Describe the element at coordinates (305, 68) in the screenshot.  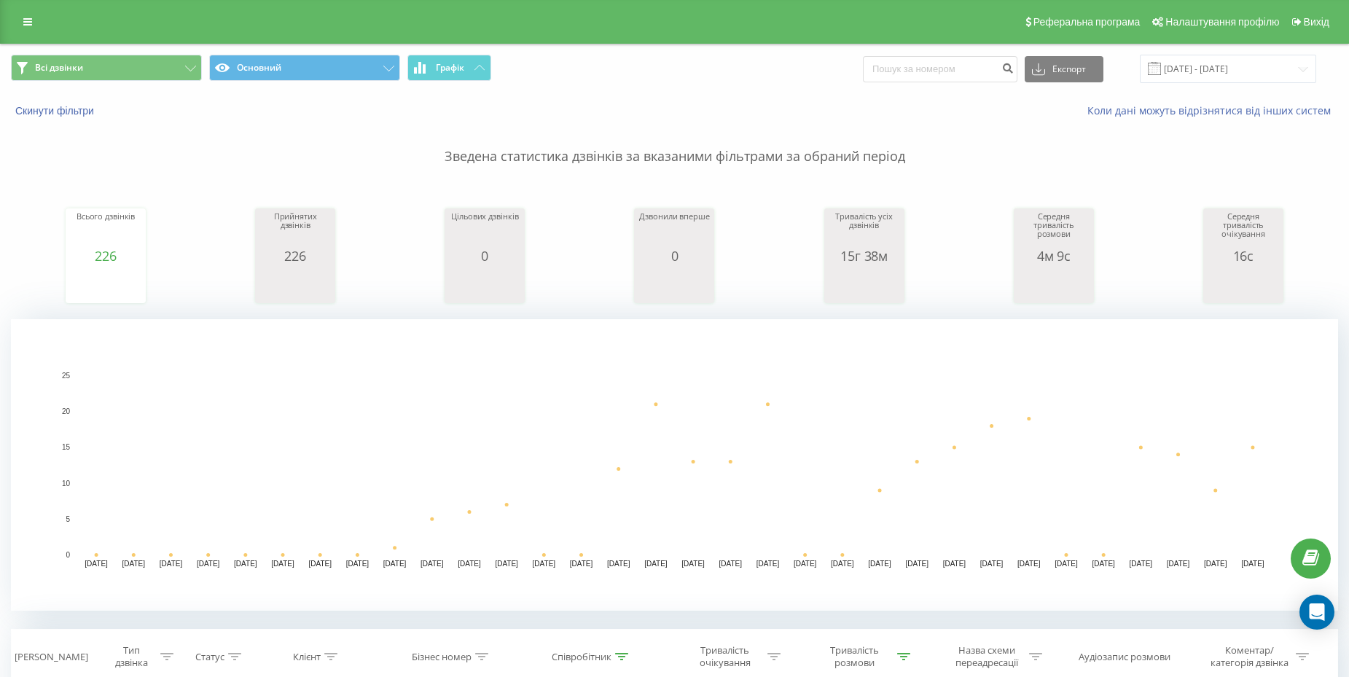
I see `button: Основний` at that location.